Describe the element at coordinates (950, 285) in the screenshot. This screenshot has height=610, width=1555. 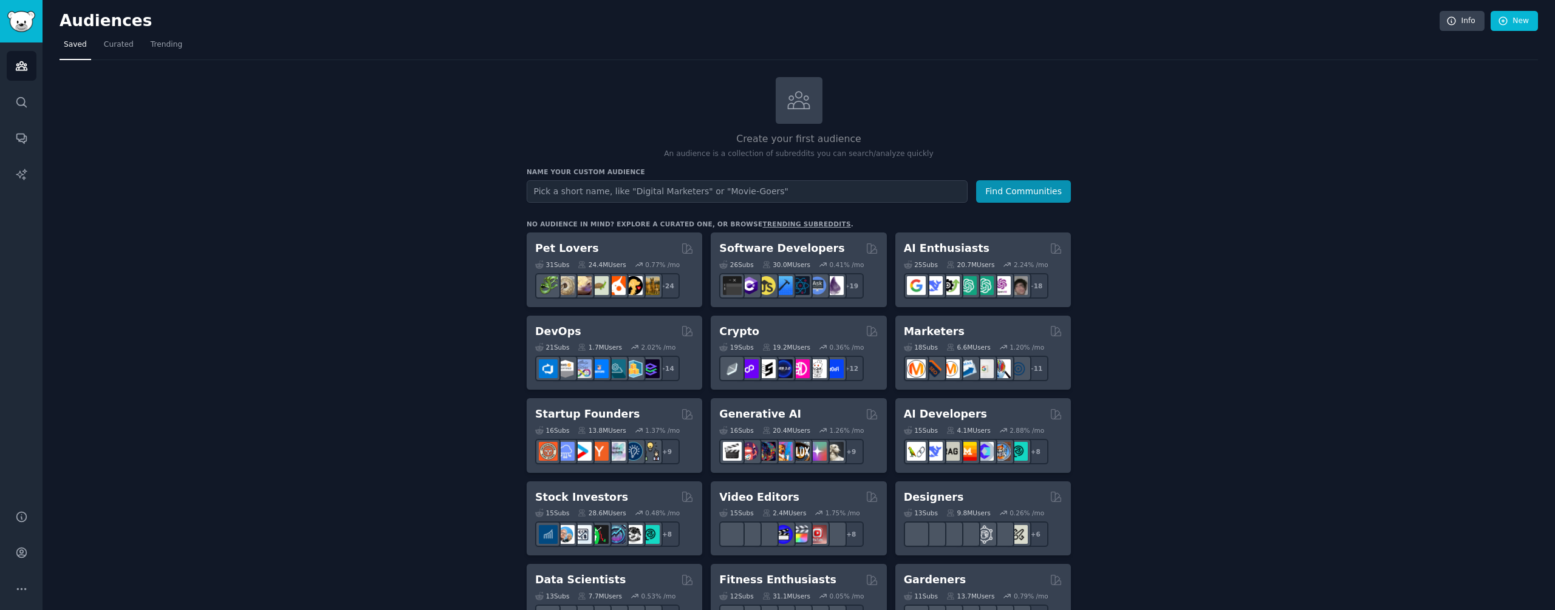
I see `img: AItoolsCatalog` at that location.